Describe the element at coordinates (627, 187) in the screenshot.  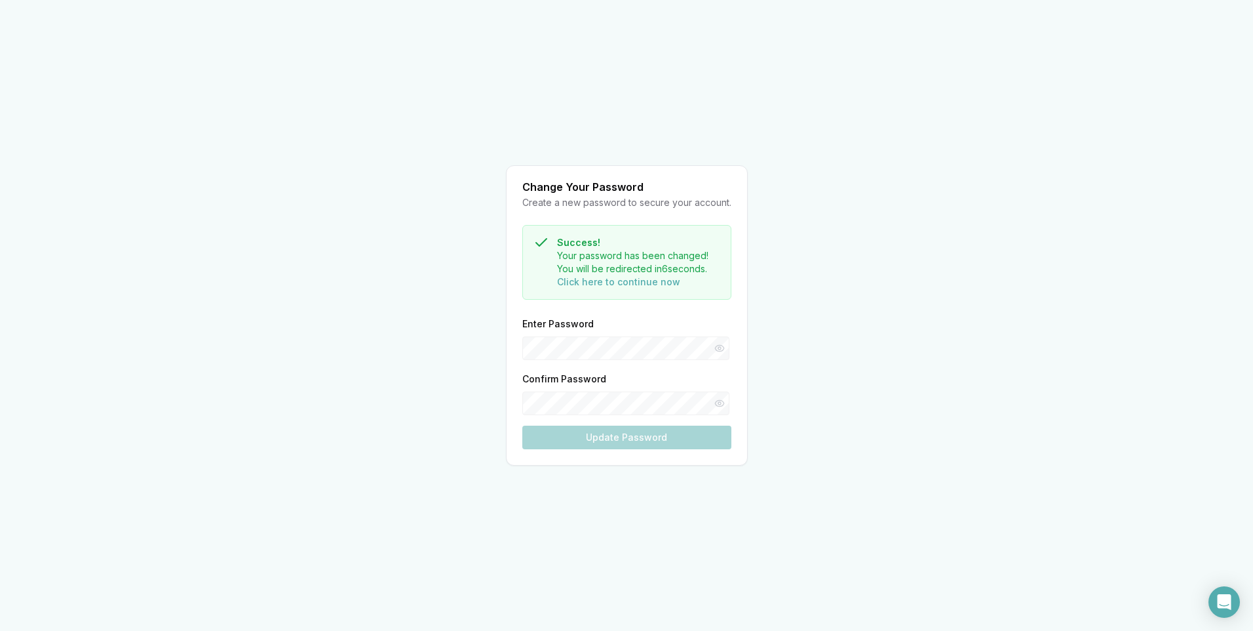
I see `div: Change Your Password` at that location.